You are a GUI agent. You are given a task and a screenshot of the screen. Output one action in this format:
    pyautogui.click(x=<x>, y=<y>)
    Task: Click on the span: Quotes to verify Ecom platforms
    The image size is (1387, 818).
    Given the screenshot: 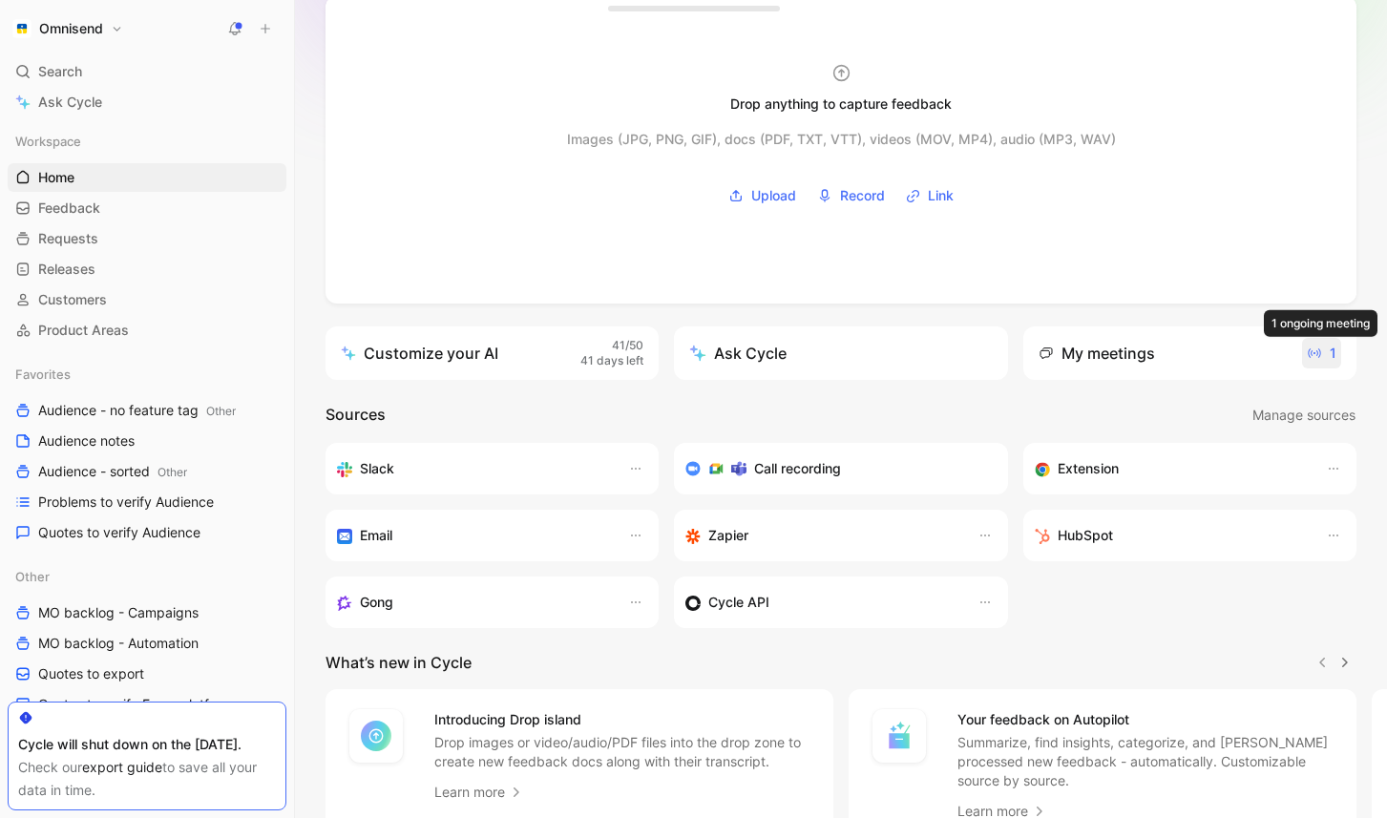 What is the action you would take?
    pyautogui.click(x=138, y=704)
    